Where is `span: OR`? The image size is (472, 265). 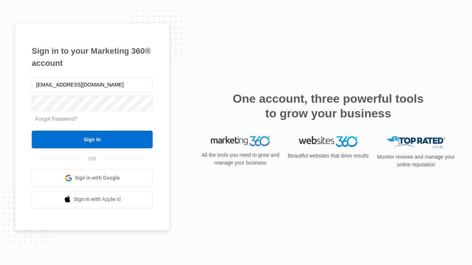 span: OR is located at coordinates (92, 159).